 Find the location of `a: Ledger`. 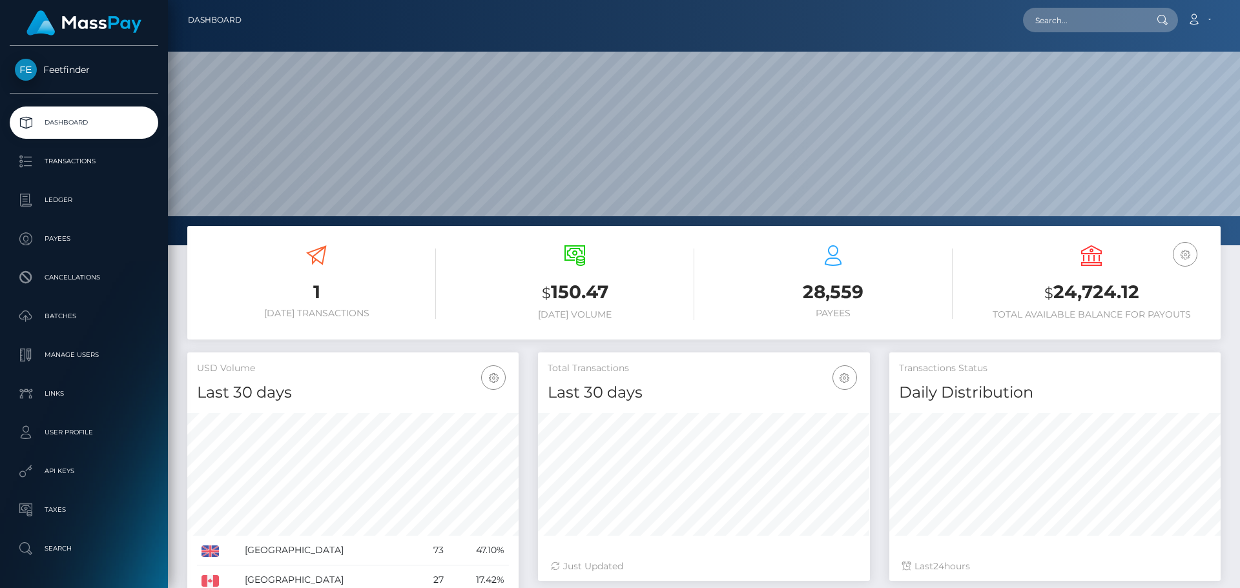

a: Ledger is located at coordinates (84, 200).